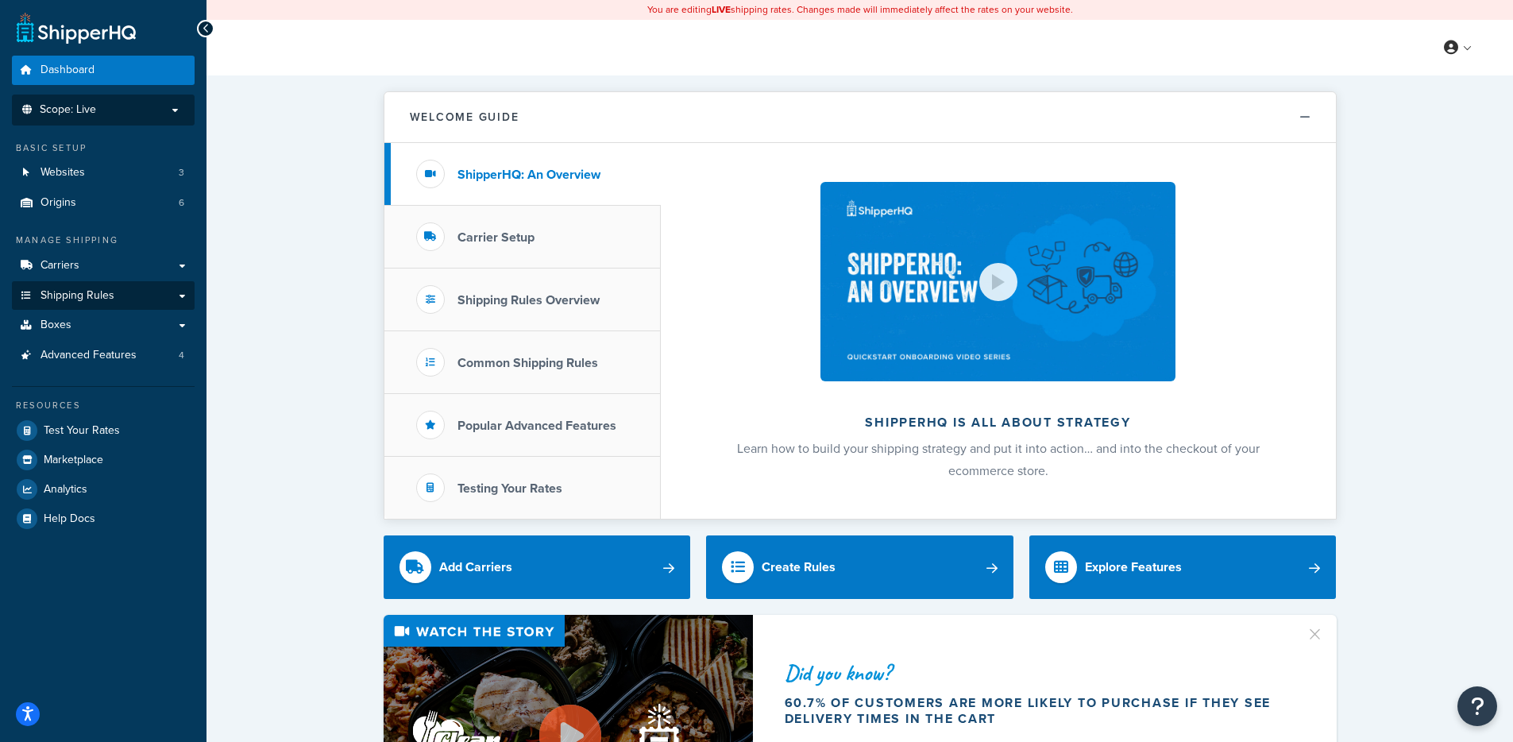 The width and height of the screenshot is (1513, 742). I want to click on span: Dashboard, so click(67, 70).